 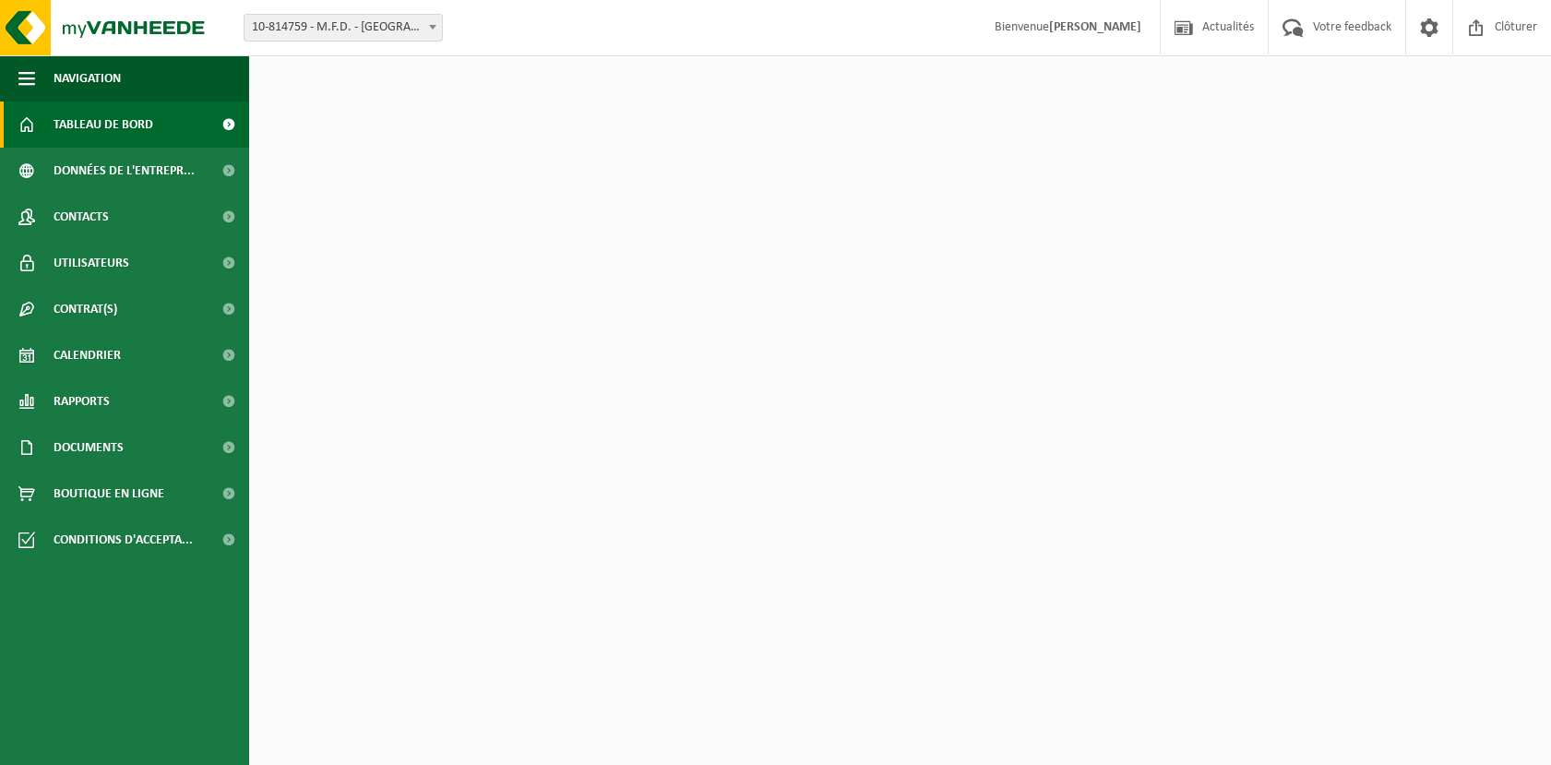 I want to click on span: Navigation, so click(x=87, y=78).